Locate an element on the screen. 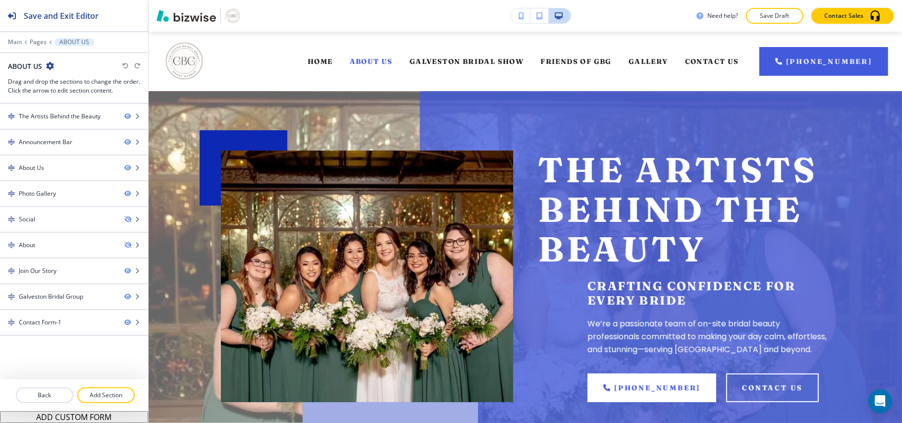 The height and width of the screenshot is (423, 902). button: Back is located at coordinates (45, 395).